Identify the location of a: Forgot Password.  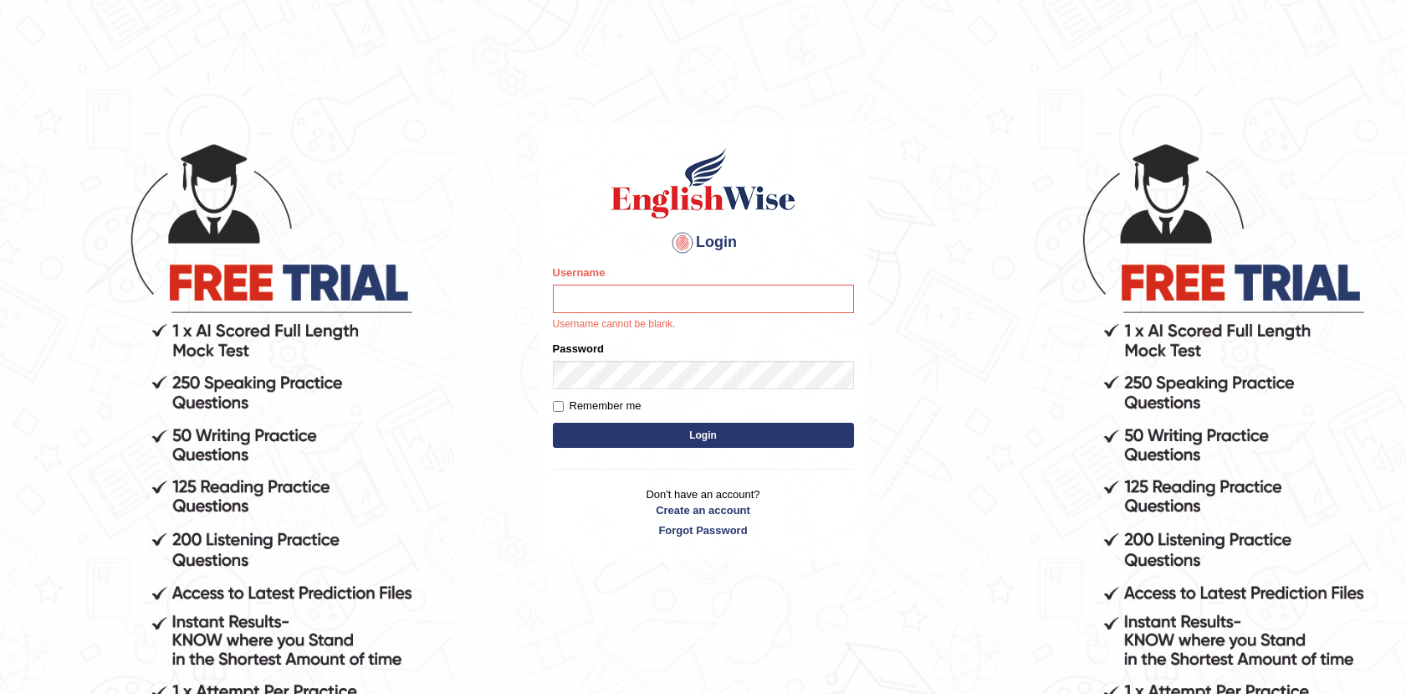
(704, 530).